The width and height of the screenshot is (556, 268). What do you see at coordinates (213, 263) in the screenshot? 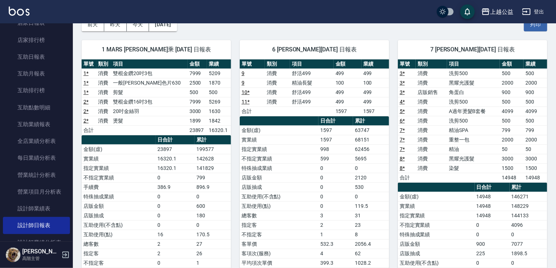
I see `td: 1` at bounding box center [213, 263].